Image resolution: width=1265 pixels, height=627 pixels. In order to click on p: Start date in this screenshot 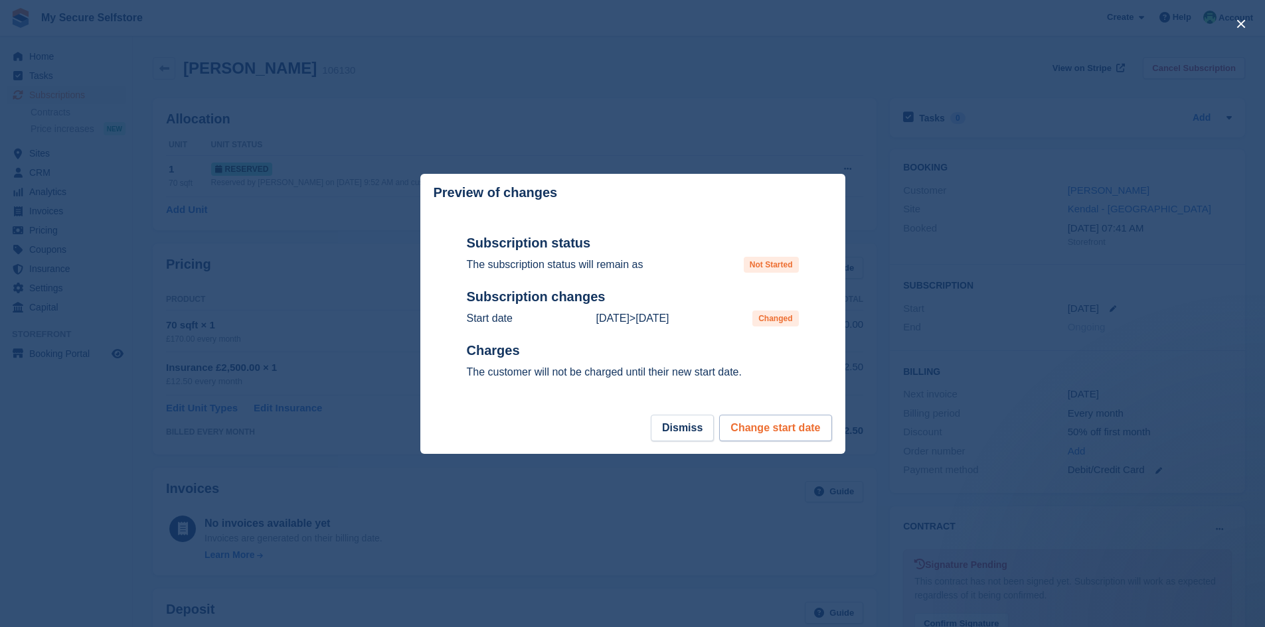, I will do `click(489, 319)`.